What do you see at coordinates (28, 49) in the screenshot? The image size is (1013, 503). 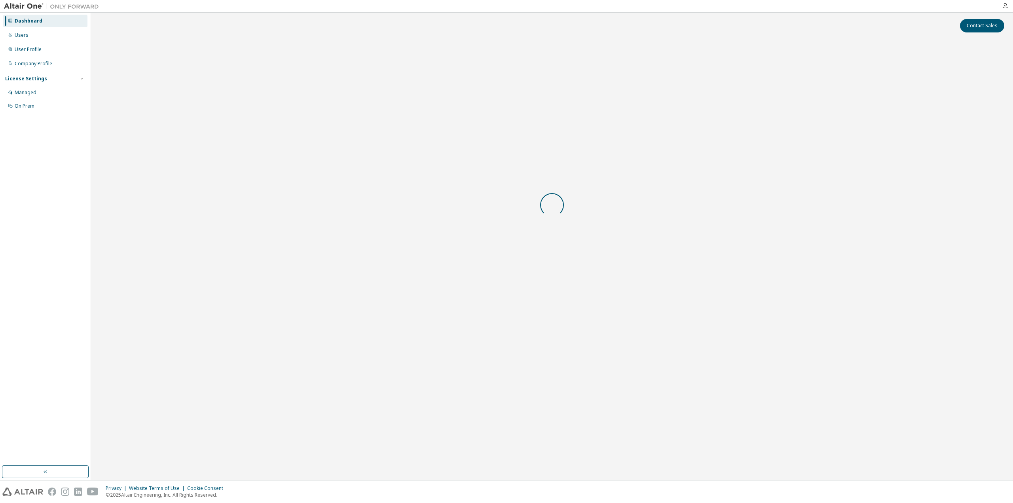 I see `div: User Profile` at bounding box center [28, 49].